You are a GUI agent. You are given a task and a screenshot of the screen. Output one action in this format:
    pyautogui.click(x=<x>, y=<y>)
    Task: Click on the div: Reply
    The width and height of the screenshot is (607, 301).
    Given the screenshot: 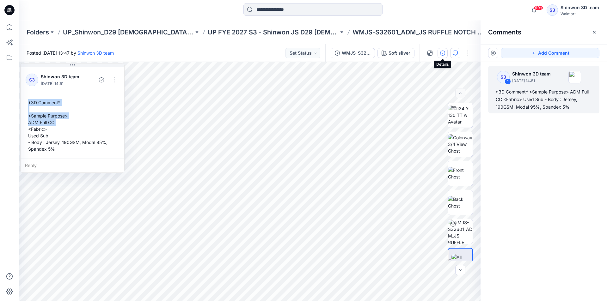 What is the action you would take?
    pyautogui.click(x=72, y=166)
    